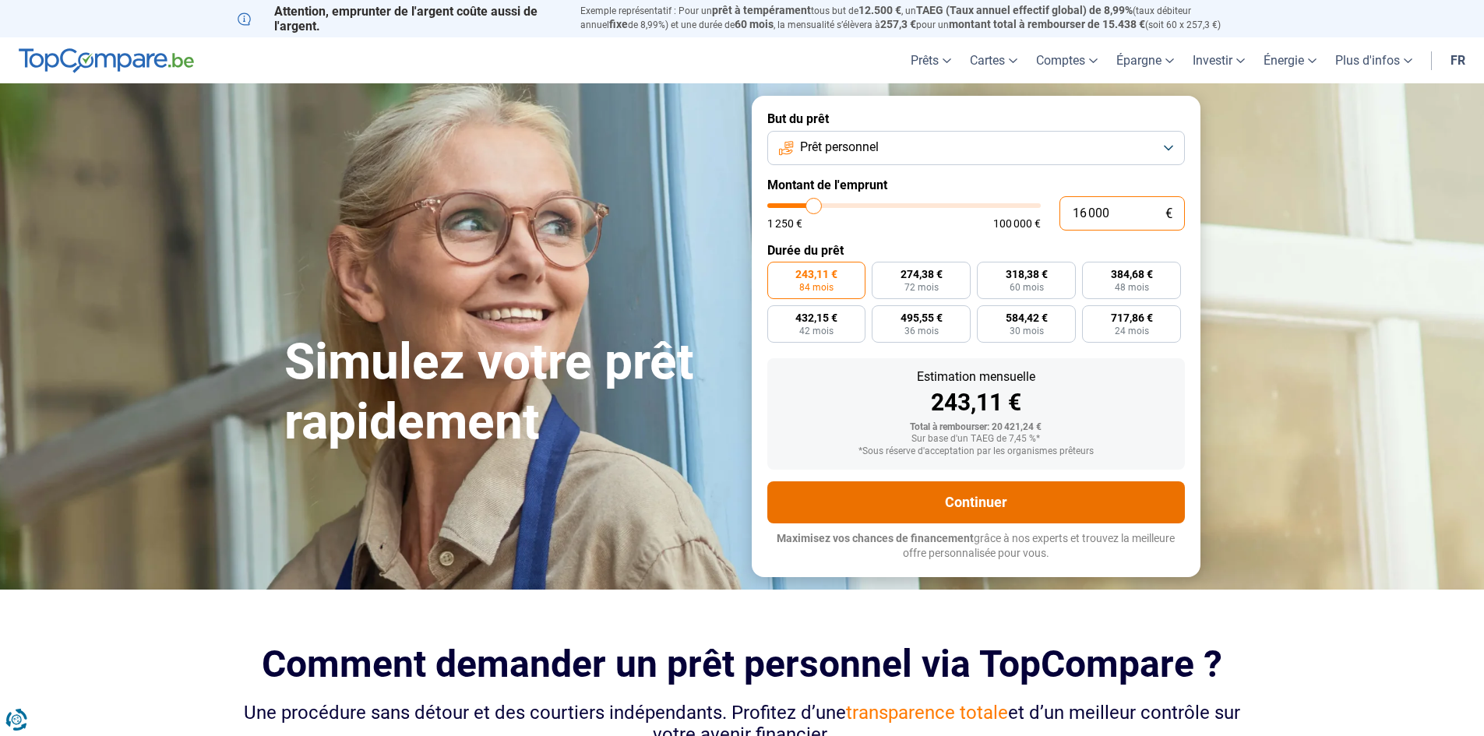  I want to click on p: grâce à nos experts et trouvez la meilleure offre personnalisée pour vous., so click(976, 546).